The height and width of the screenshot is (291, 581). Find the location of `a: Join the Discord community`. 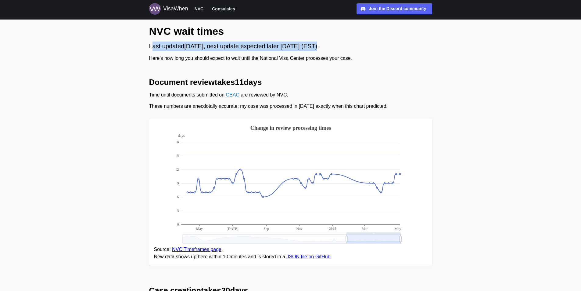

a: Join the Discord community is located at coordinates (394, 9).